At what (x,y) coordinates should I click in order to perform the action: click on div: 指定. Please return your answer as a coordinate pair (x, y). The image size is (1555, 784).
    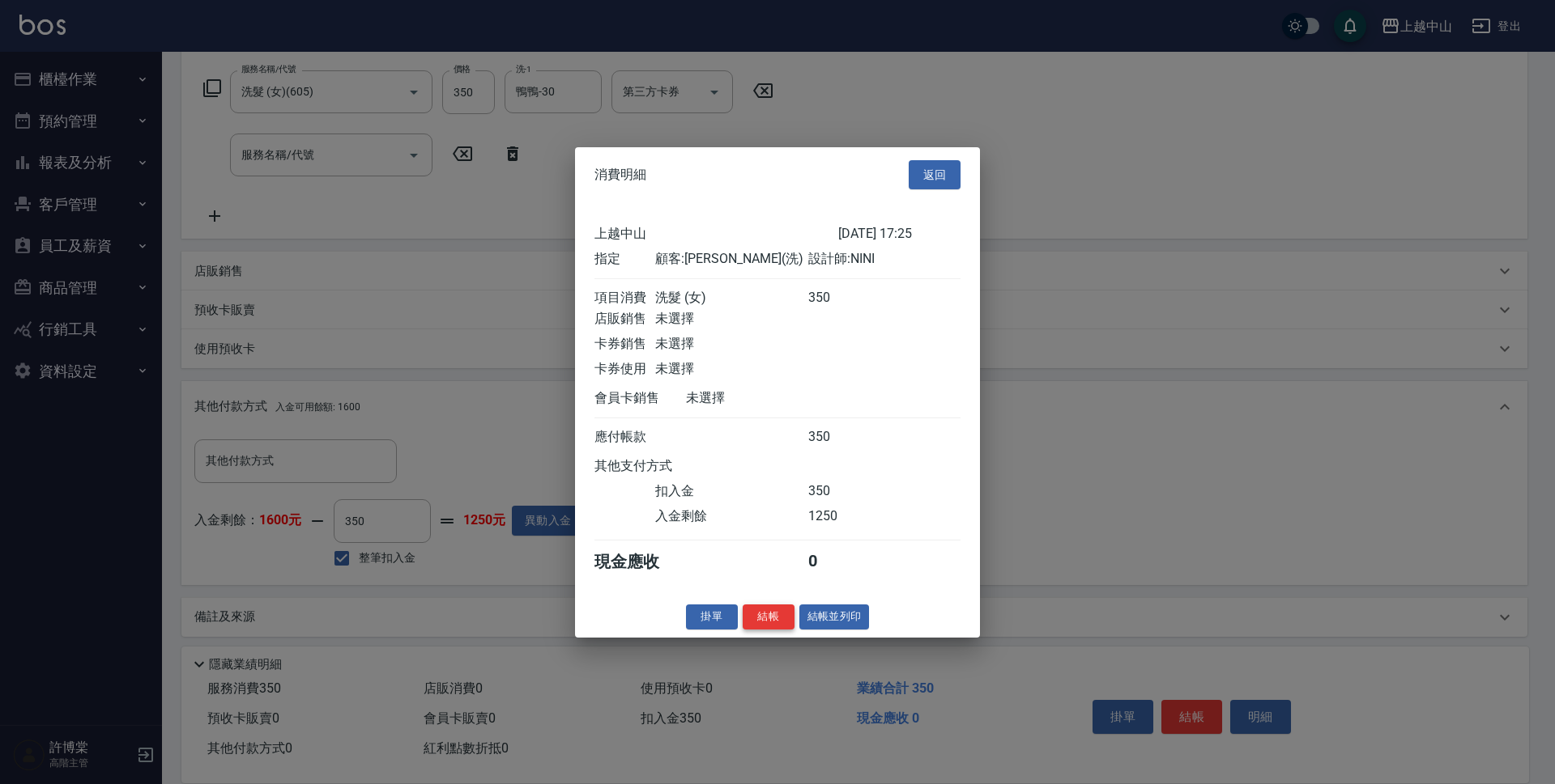
    Looking at the image, I should click on (625, 259).